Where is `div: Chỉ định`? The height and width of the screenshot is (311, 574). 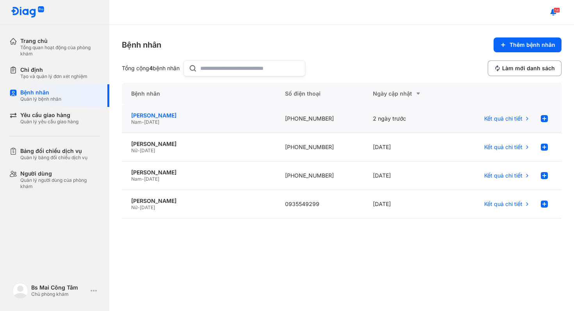
div: Chỉ định is located at coordinates (54, 70).